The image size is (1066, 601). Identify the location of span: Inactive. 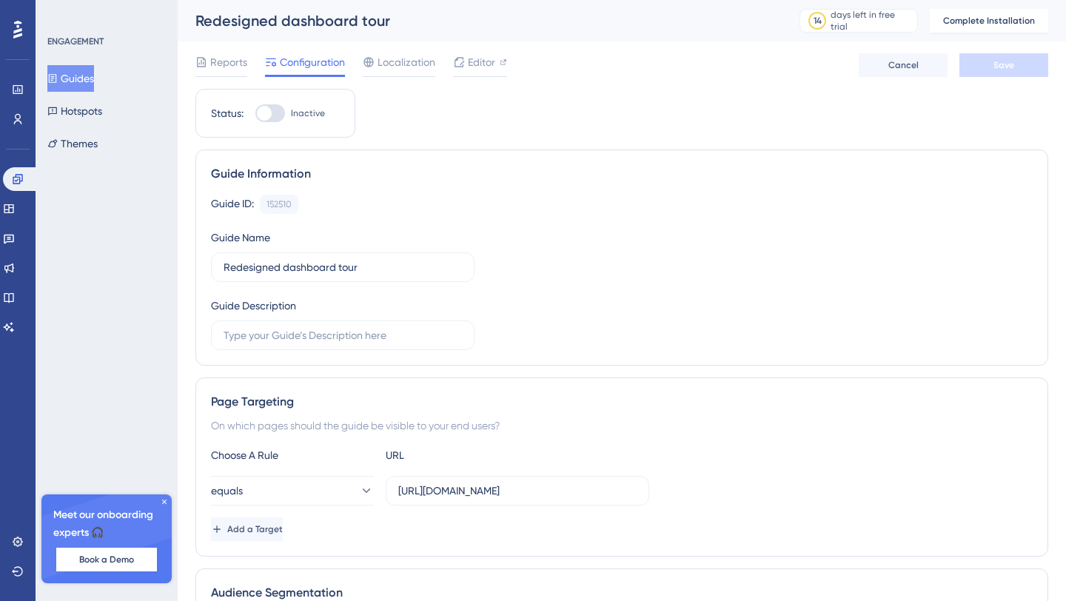
(308, 113).